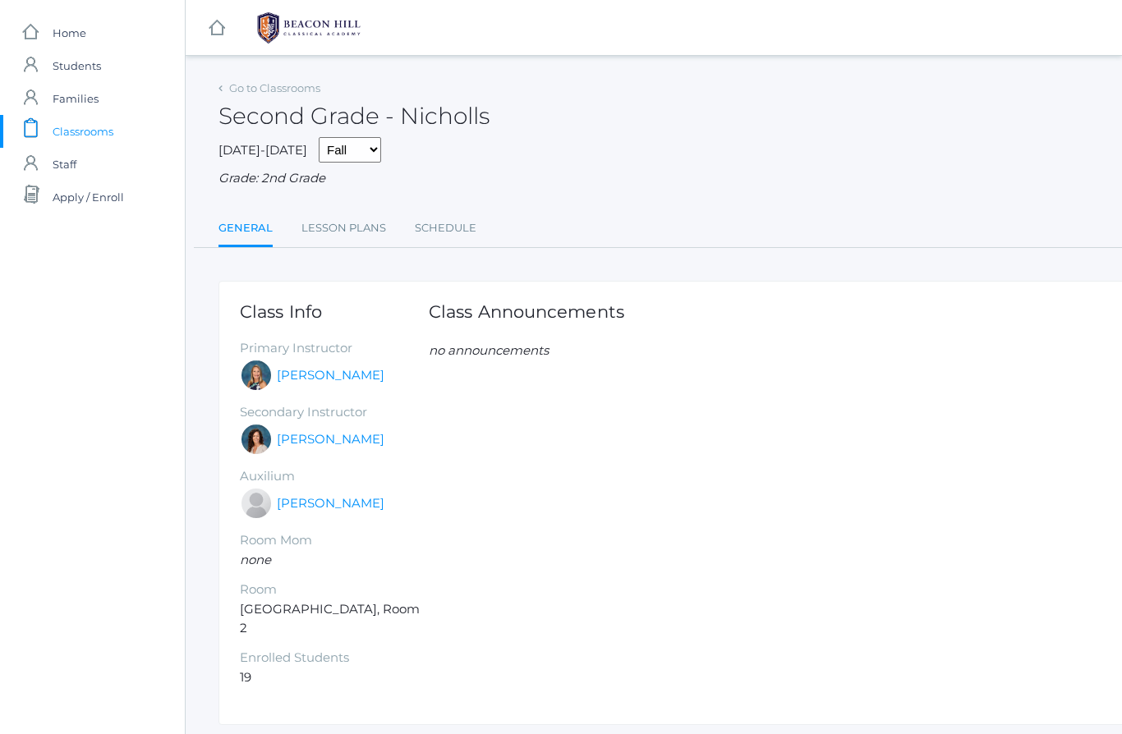 Image resolution: width=1122 pixels, height=734 pixels. Describe the element at coordinates (255, 559) in the screenshot. I see `em: none` at that location.